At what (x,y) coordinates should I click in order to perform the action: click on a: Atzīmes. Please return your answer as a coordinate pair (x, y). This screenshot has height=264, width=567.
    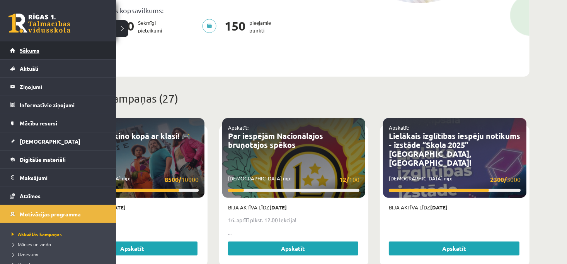
    Looking at the image, I should click on (58, 196).